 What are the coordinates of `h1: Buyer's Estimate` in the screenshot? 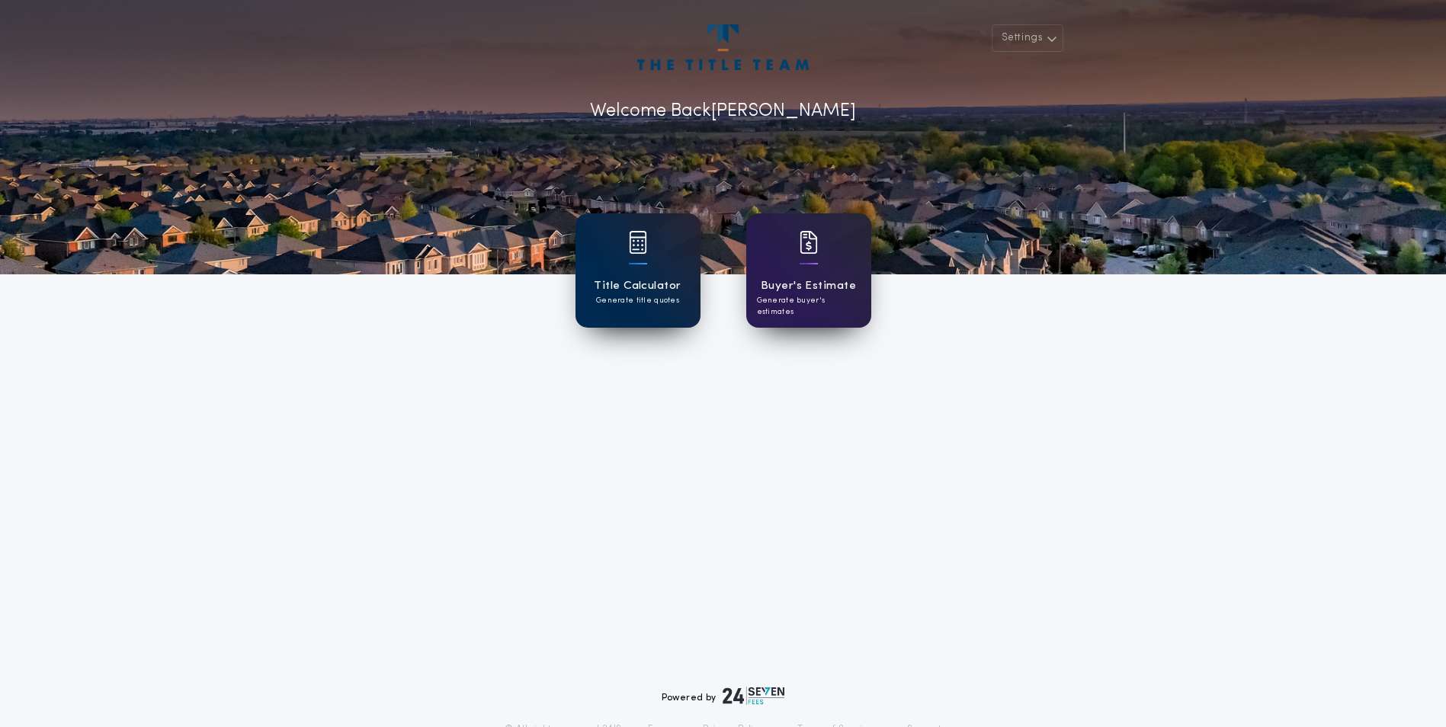 It's located at (808, 286).